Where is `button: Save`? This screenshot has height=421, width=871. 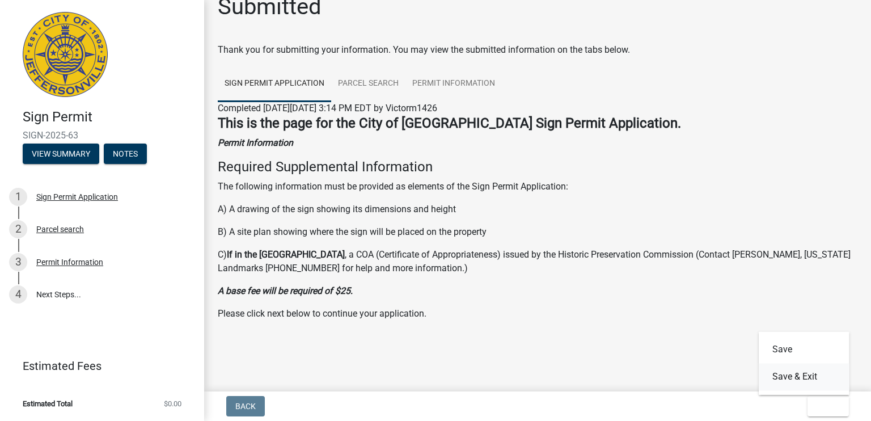 button: Save is located at coordinates (804, 349).